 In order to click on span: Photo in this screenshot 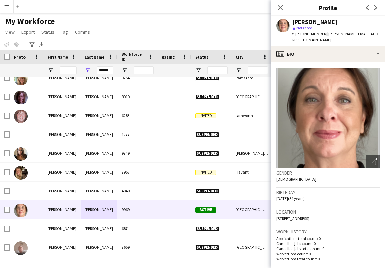, I will do `click(20, 57)`.